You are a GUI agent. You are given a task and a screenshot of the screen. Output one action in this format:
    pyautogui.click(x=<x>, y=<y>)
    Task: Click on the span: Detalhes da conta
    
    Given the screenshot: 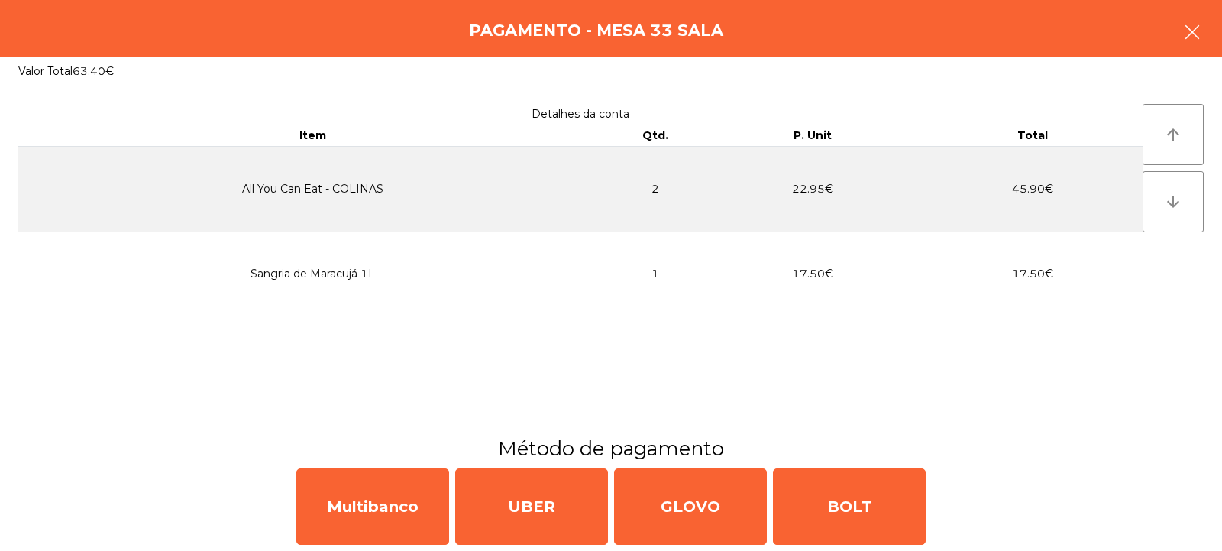 What is the action you would take?
    pyautogui.click(x=580, y=114)
    